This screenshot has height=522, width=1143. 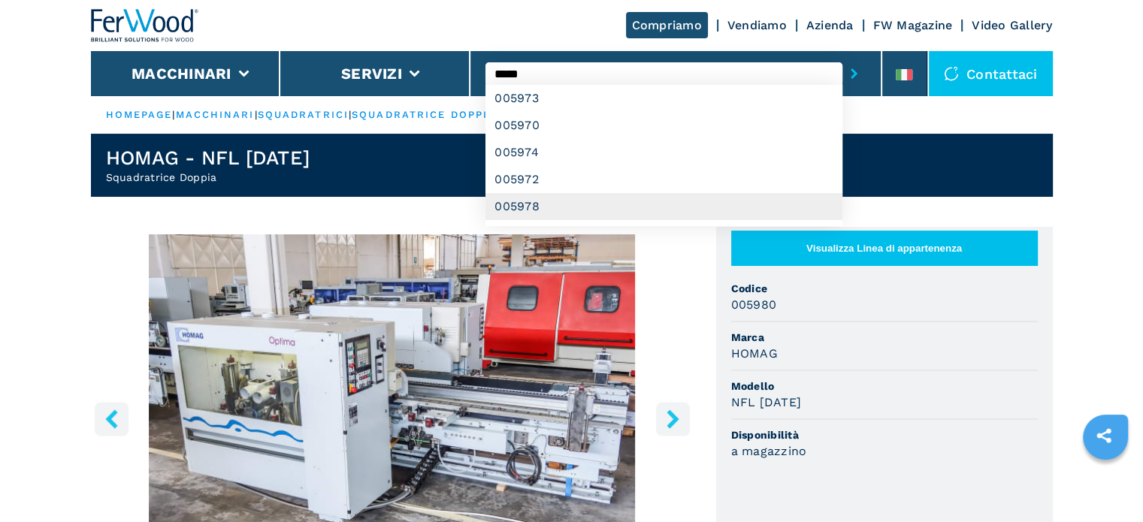 What do you see at coordinates (139, 114) in the screenshot?
I see `a: HOMEPAGE` at bounding box center [139, 114].